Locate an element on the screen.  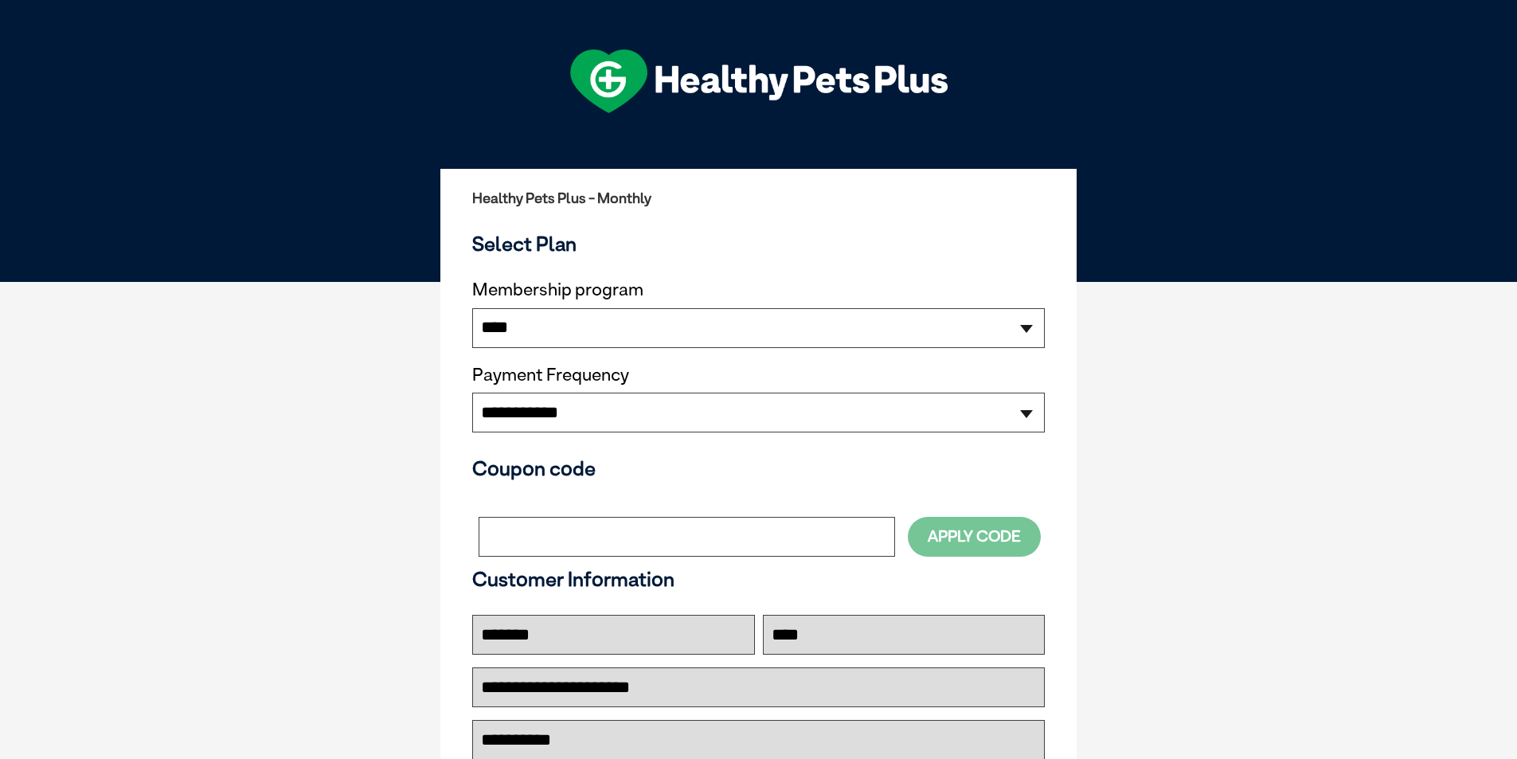
h3: Coupon code is located at coordinates (758, 468).